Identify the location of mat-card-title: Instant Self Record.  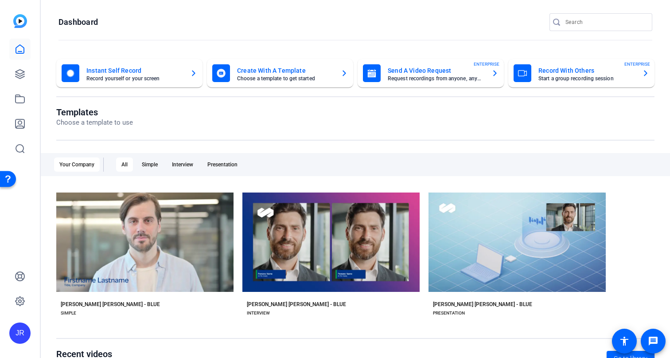
(135, 71).